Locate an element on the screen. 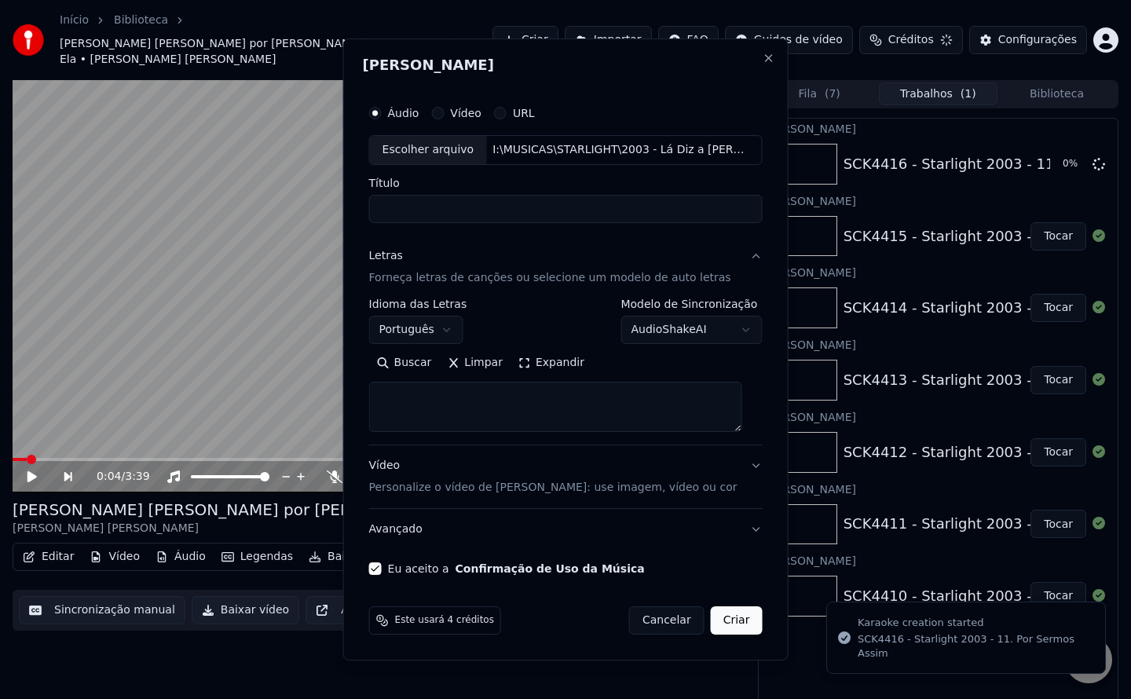 The width and height of the screenshot is (1131, 699). label: URL is located at coordinates (524, 113).